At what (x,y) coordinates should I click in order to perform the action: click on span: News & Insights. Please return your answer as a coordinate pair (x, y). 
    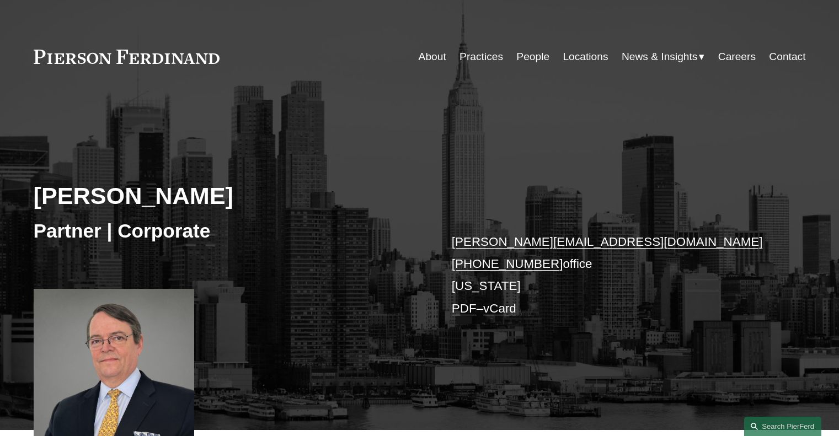
    Looking at the image, I should click on (660, 57).